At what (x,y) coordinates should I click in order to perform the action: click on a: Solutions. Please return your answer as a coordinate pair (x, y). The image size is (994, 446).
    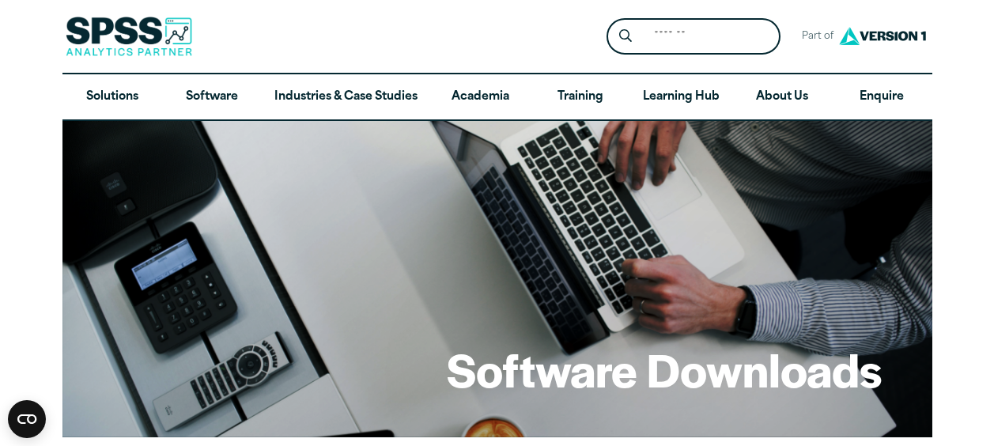
    Looking at the image, I should click on (112, 97).